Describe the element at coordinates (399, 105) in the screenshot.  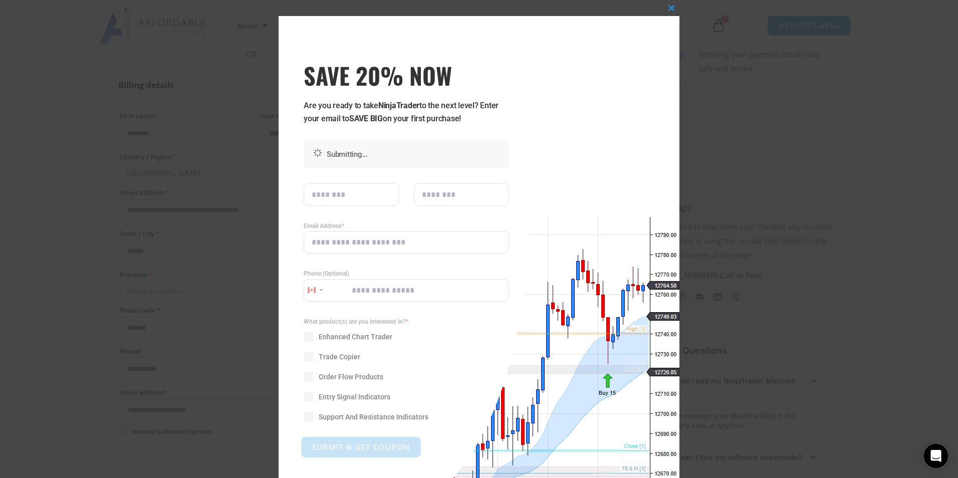
I see `strong: NinjaTrader` at that location.